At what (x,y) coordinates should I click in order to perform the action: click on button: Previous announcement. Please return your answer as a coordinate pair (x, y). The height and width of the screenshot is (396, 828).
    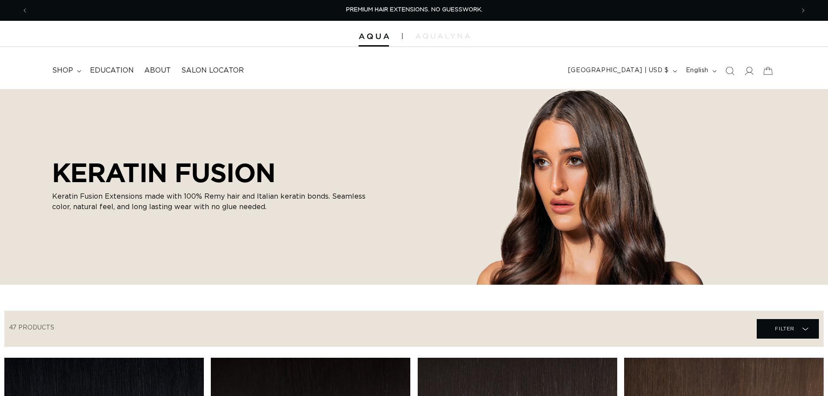
    Looking at the image, I should click on (25, 10).